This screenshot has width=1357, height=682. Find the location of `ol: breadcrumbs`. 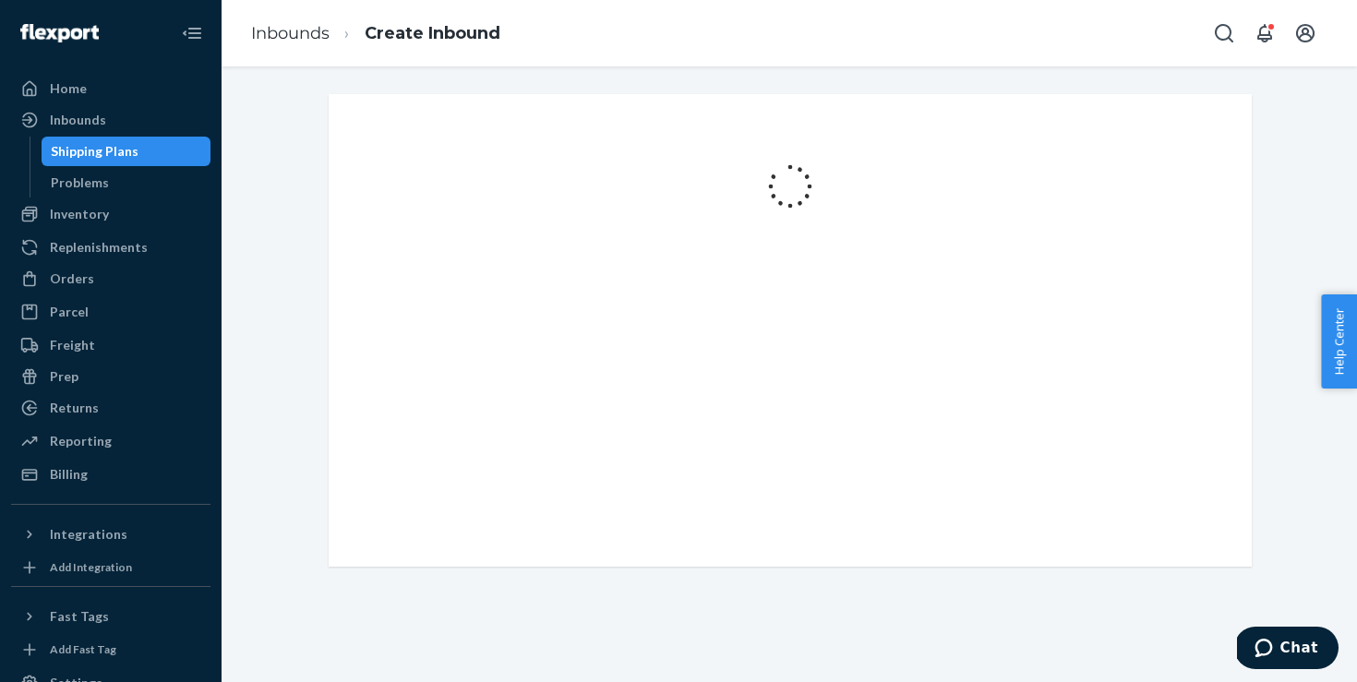

ol: breadcrumbs is located at coordinates (376, 33).